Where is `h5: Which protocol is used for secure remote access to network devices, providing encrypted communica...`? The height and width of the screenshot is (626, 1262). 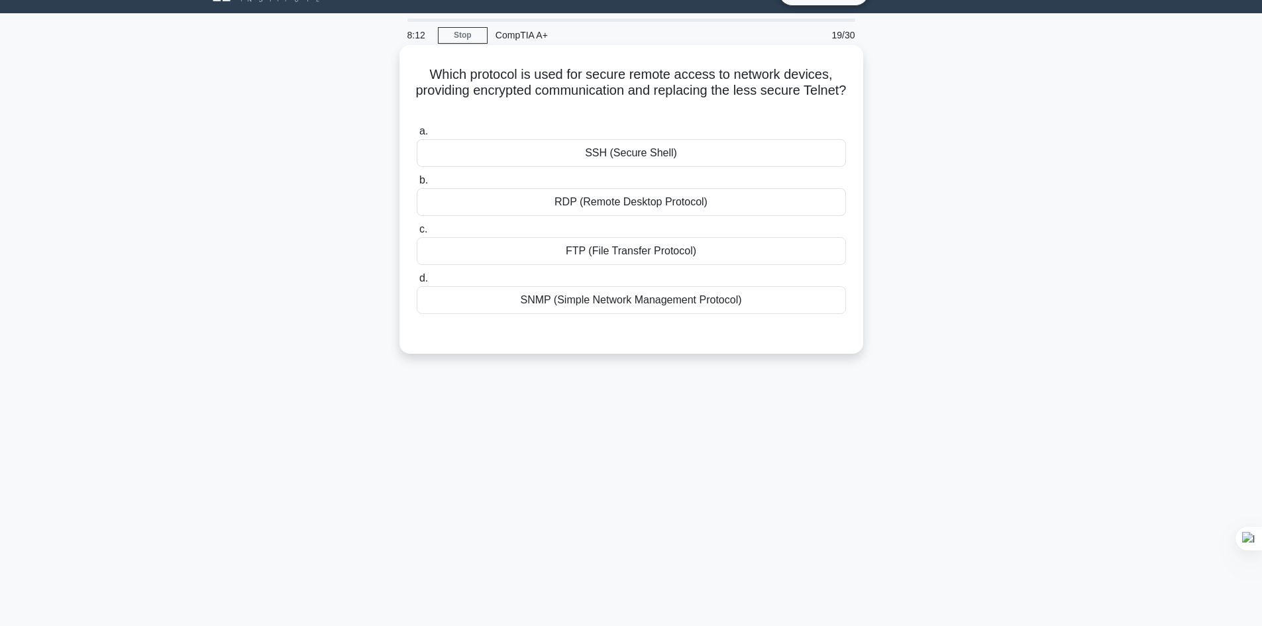 h5: Which protocol is used for secure remote access to network devices, providing encrypted communica... is located at coordinates (631, 91).